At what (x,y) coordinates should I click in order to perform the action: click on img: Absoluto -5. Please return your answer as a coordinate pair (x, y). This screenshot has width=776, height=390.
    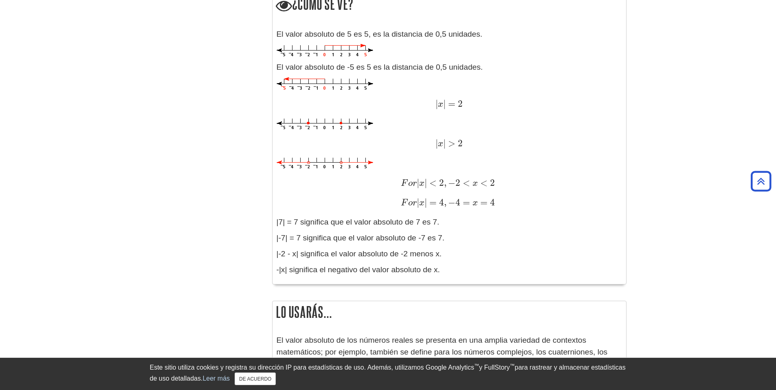
    Looking at the image, I should click on (325, 84).